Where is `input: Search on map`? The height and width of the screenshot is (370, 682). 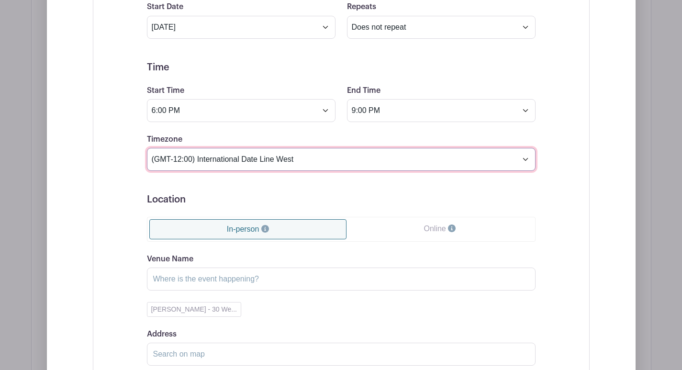
input: Search on map is located at coordinates (341, 354).